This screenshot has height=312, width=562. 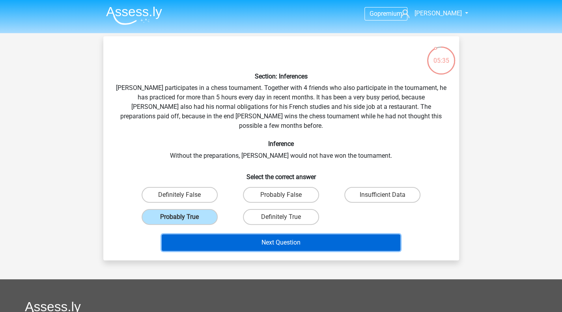 I want to click on span: premium, so click(x=390, y=13).